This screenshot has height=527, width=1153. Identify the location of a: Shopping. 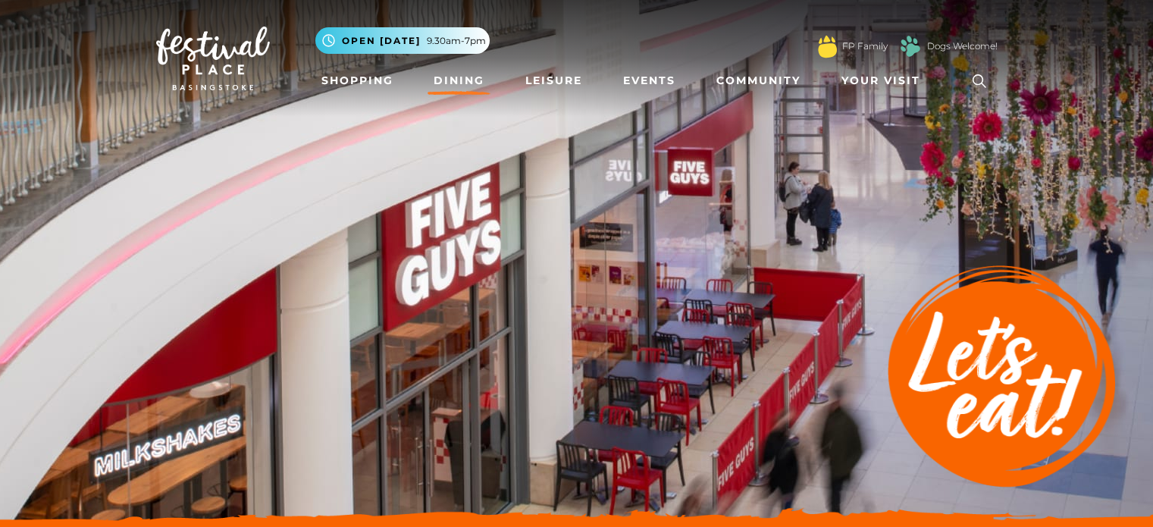
(357, 80).